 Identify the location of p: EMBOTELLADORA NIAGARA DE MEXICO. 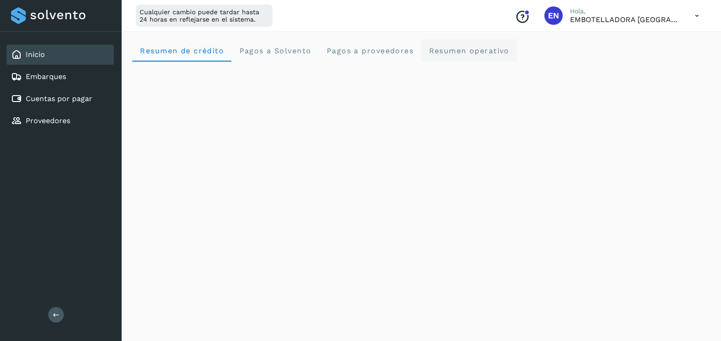
(625, 19).